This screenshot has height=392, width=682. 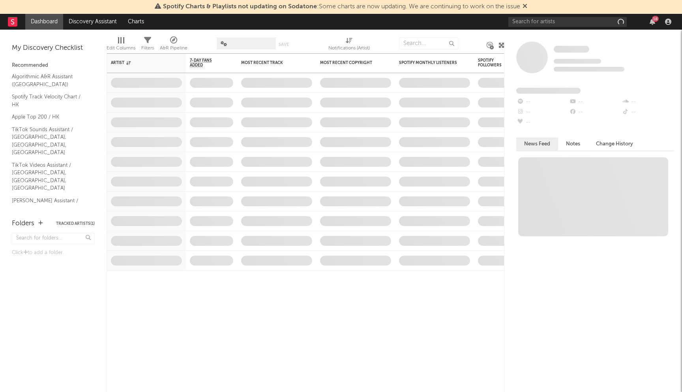 I want to click on a: Spotify Track Velocity Chart / HK, so click(x=49, y=100).